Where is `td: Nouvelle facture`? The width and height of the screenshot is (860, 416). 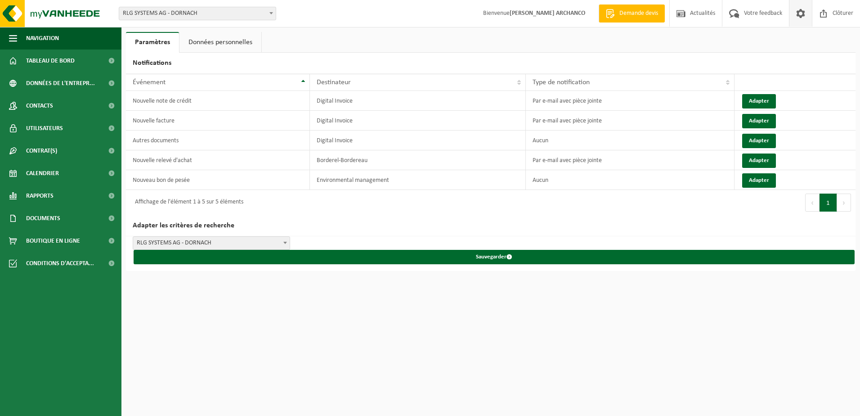
td: Nouvelle facture is located at coordinates (218, 121).